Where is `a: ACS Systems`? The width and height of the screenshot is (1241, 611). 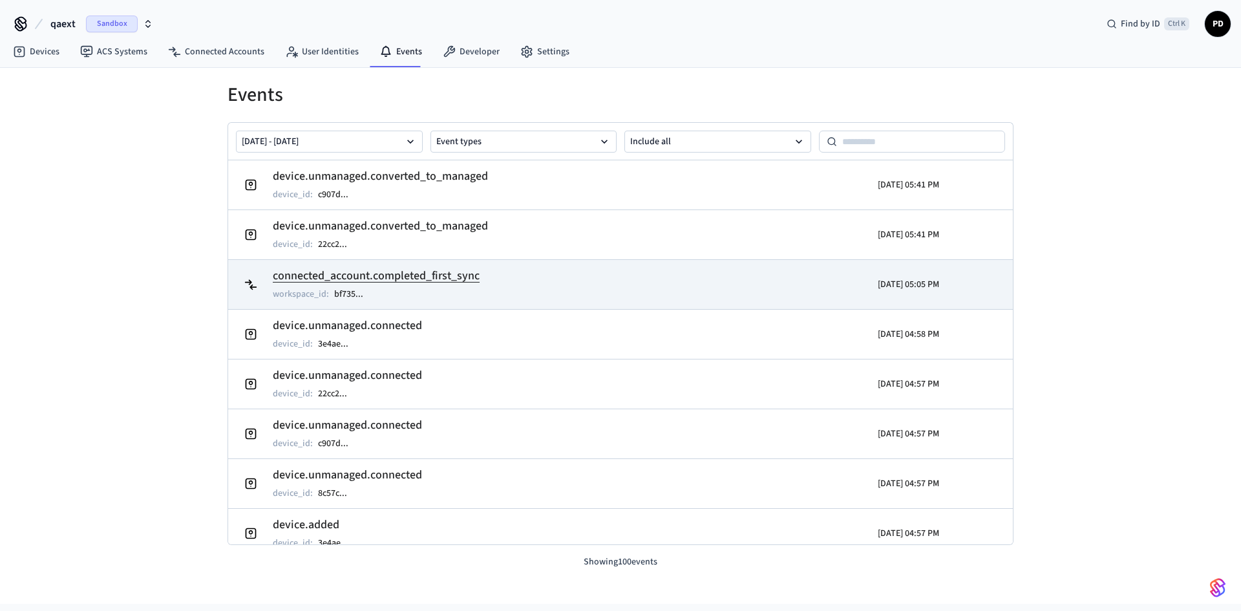 a: ACS Systems is located at coordinates (114, 52).